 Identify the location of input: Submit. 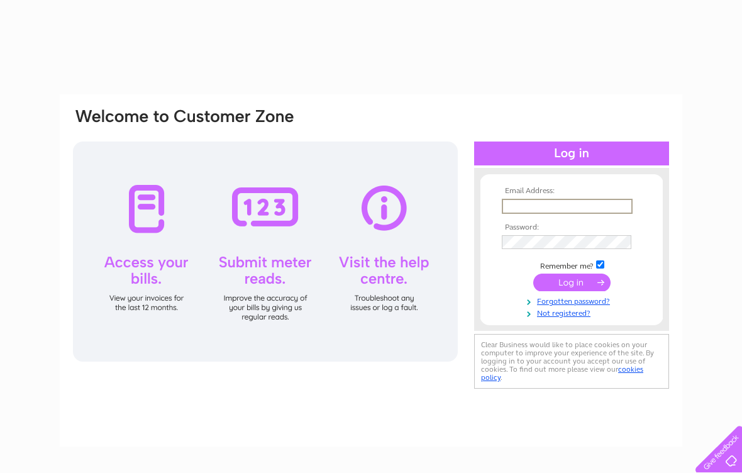
(572, 282).